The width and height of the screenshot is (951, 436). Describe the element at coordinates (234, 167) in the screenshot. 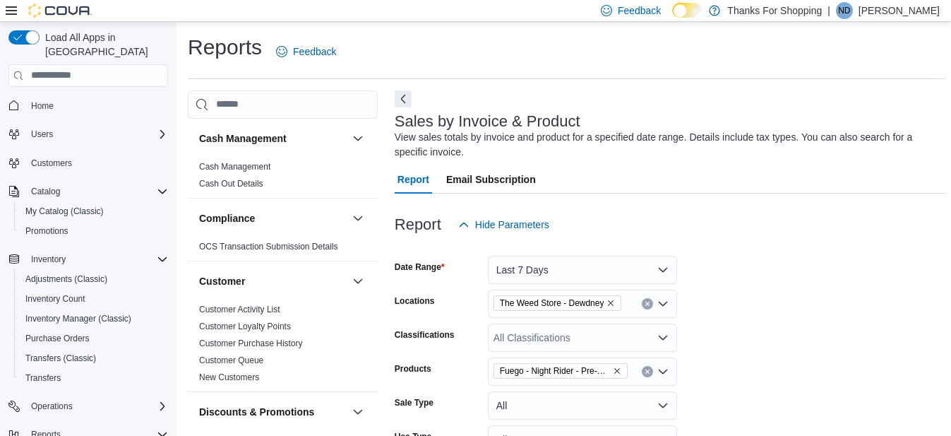

I see `a: Cash Management` at that location.